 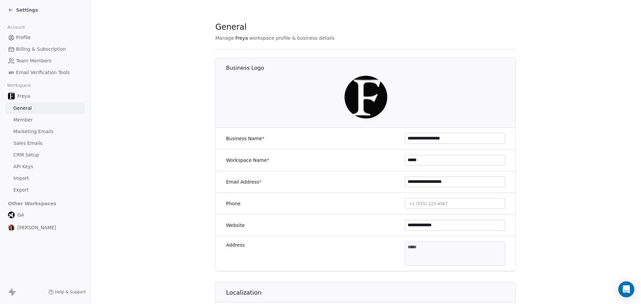 I want to click on div: Open Intercom Messenger, so click(x=626, y=290).